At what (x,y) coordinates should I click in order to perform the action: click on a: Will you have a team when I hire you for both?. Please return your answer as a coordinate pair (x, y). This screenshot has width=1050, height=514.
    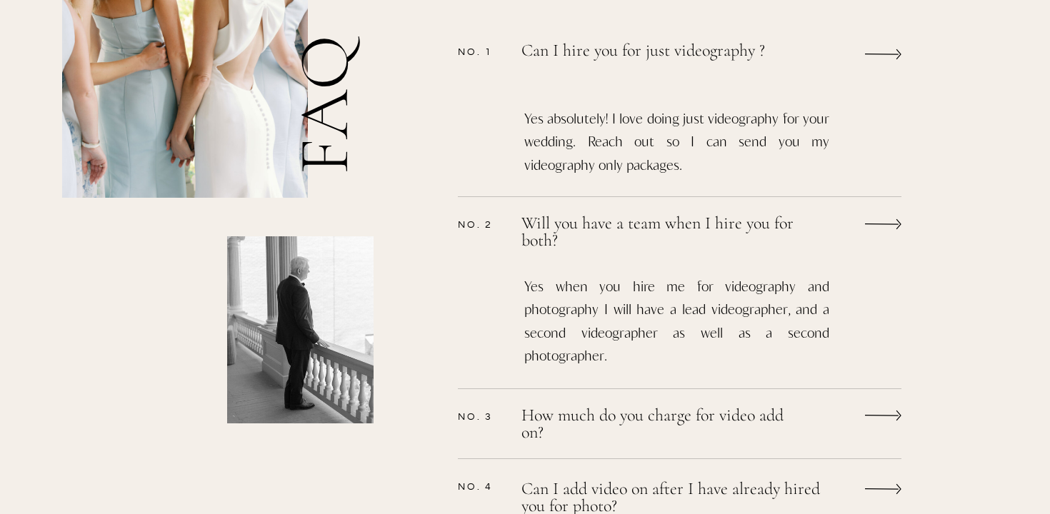
    Looking at the image, I should click on (661, 232).